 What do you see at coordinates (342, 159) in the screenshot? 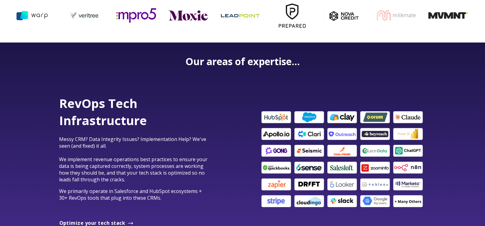
I see `img: b2b tech stack tools lean layer revenue operations (400 x 400 px) (850 x 500 px)` at bounding box center [342, 159].